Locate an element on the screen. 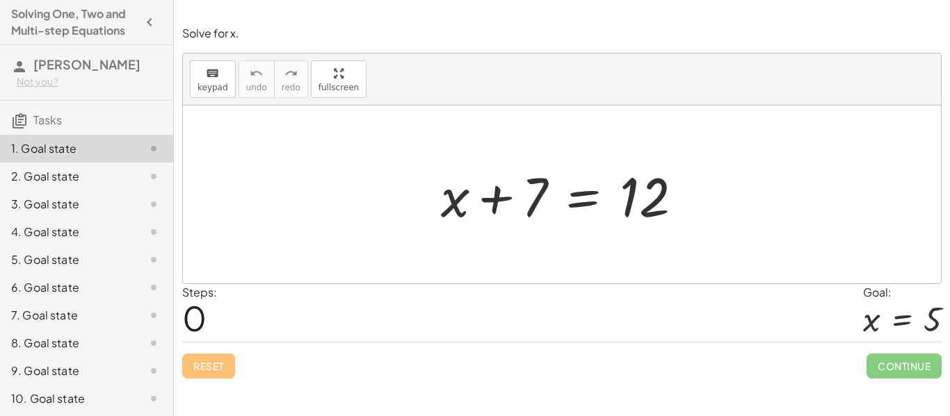 This screenshot has height=416, width=950. div: 6. Goal state is located at coordinates (67, 288).